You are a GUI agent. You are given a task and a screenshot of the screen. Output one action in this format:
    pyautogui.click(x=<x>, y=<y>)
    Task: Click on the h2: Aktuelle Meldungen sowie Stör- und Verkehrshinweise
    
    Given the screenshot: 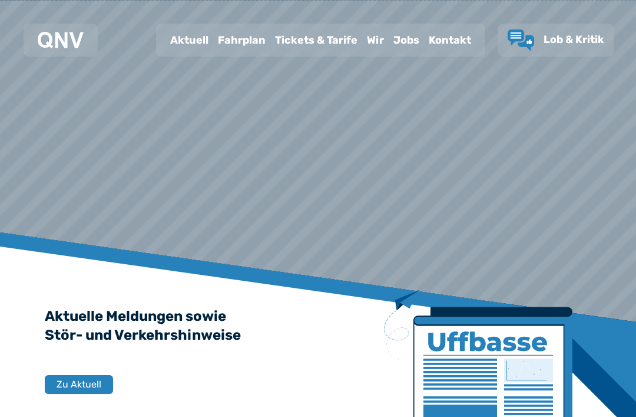 What is the action you would take?
    pyautogui.click(x=318, y=325)
    